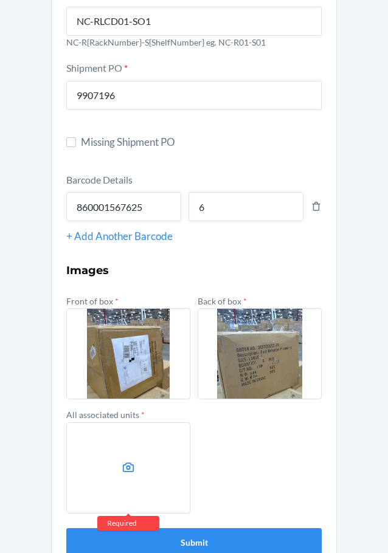  I want to click on div: + Add Another Barcode, so click(194, 236).